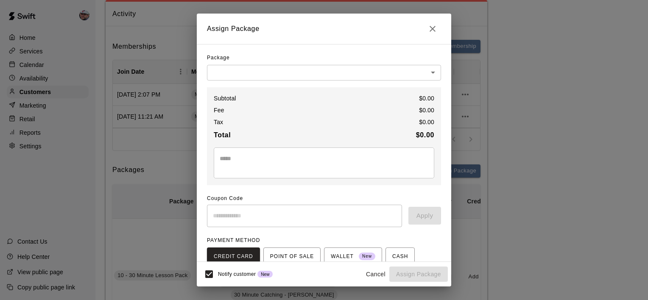 The height and width of the screenshot is (300, 648). Describe the element at coordinates (400, 257) in the screenshot. I see `button: CASH` at that location.